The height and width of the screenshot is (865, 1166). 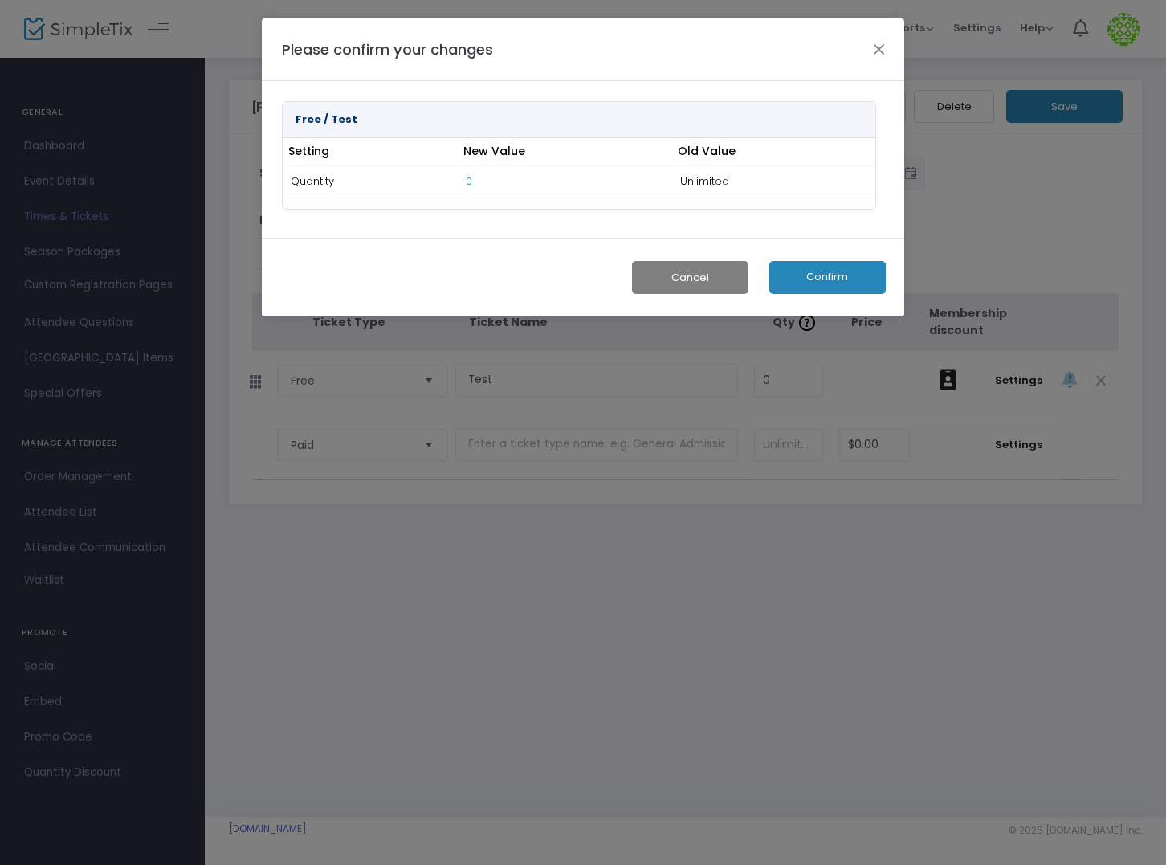 What do you see at coordinates (827, 277) in the screenshot?
I see `button: Confirm` at bounding box center [827, 277].